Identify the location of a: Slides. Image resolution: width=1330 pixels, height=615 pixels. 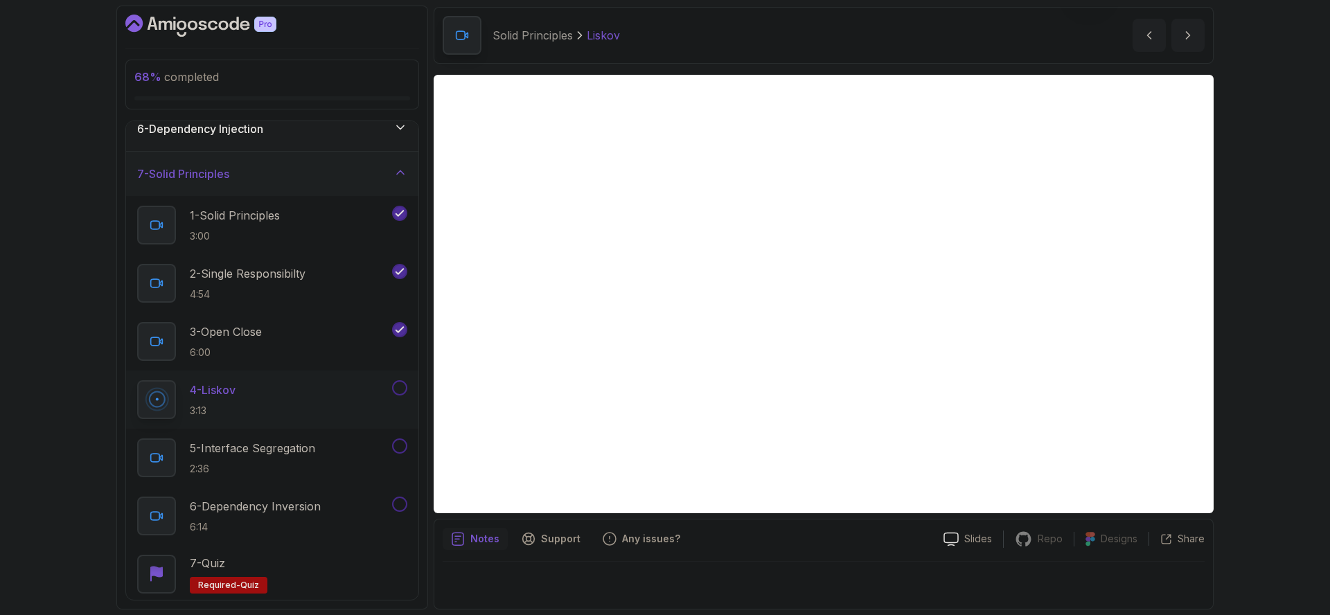
(968, 539).